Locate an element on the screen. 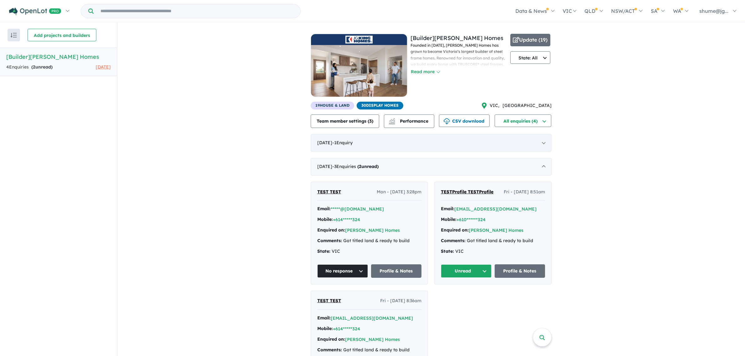 The image size is (745, 356). button: Add projects and builders is located at coordinates (62, 35).